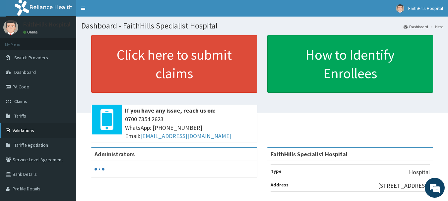 This screenshot has height=201, width=448. What do you see at coordinates (309, 154) in the screenshot?
I see `strong: FaithHills Specialist Hospital` at bounding box center [309, 154].